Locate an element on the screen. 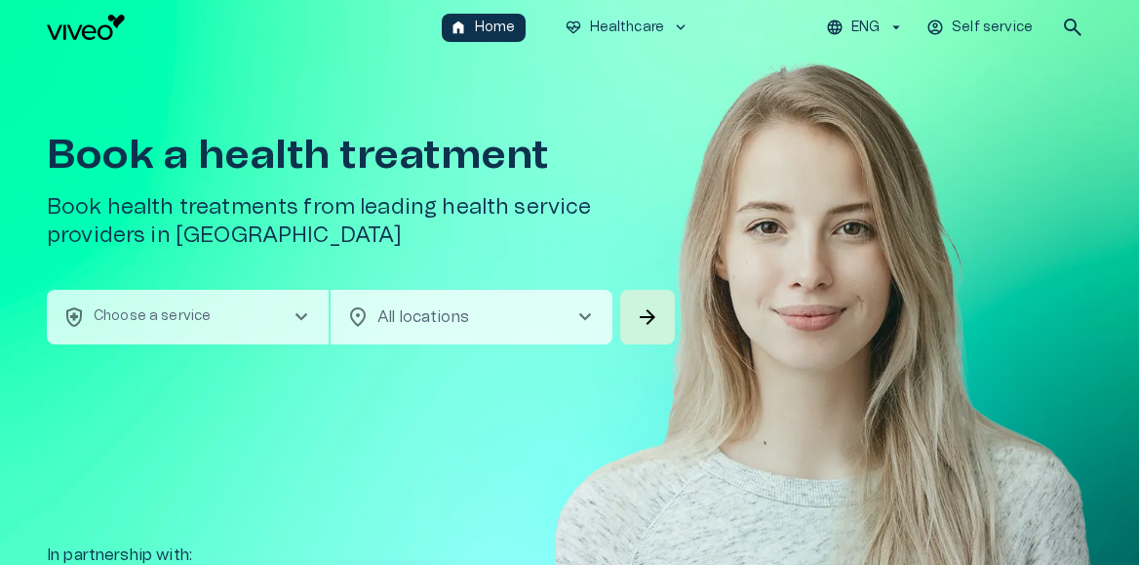 The width and height of the screenshot is (1139, 565). p: Healthcare is located at coordinates (627, 27).